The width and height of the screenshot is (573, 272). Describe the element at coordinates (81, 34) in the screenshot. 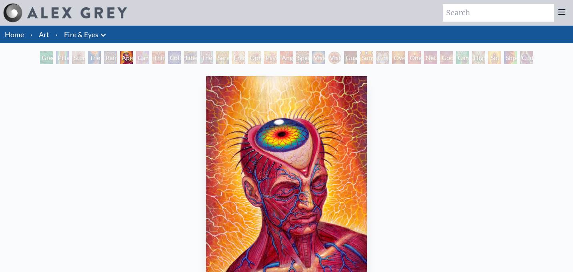

I see `a: Fire & Eyes` at that location.